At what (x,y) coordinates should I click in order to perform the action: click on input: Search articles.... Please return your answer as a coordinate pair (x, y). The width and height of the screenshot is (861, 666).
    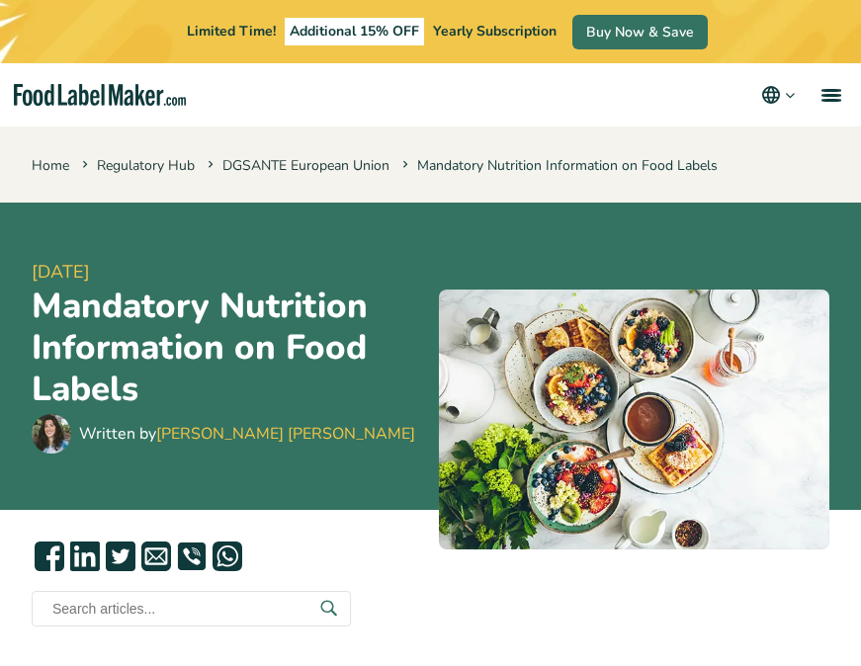
    Looking at the image, I should click on (191, 609).